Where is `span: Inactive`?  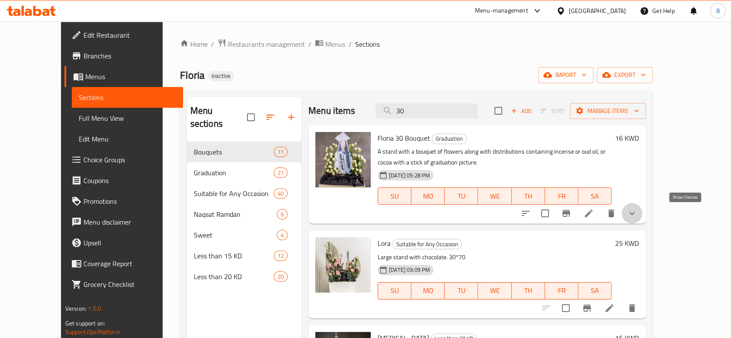 span: Inactive is located at coordinates (221, 76).